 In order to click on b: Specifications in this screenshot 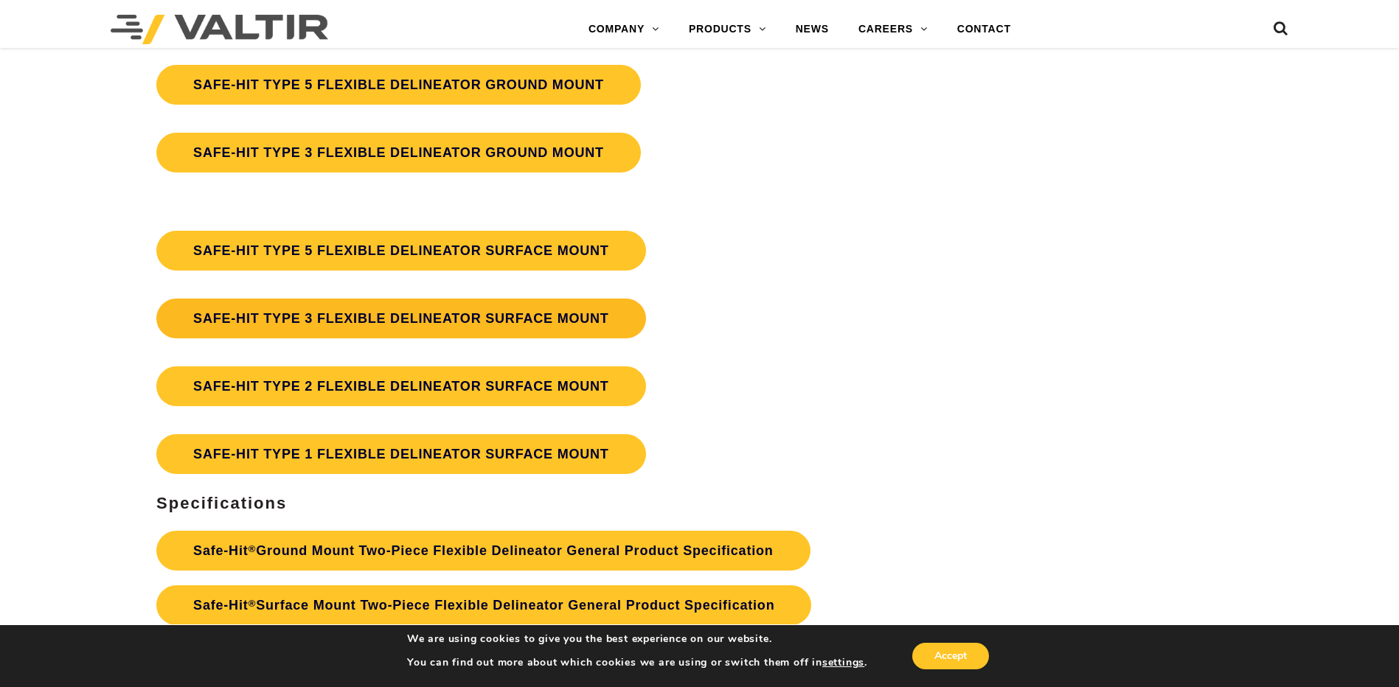, I will do `click(221, 503)`.